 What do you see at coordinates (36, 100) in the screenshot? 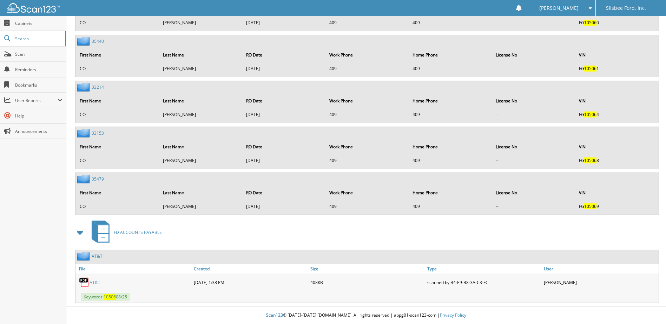
I see `span: User Reports` at bounding box center [36, 100].